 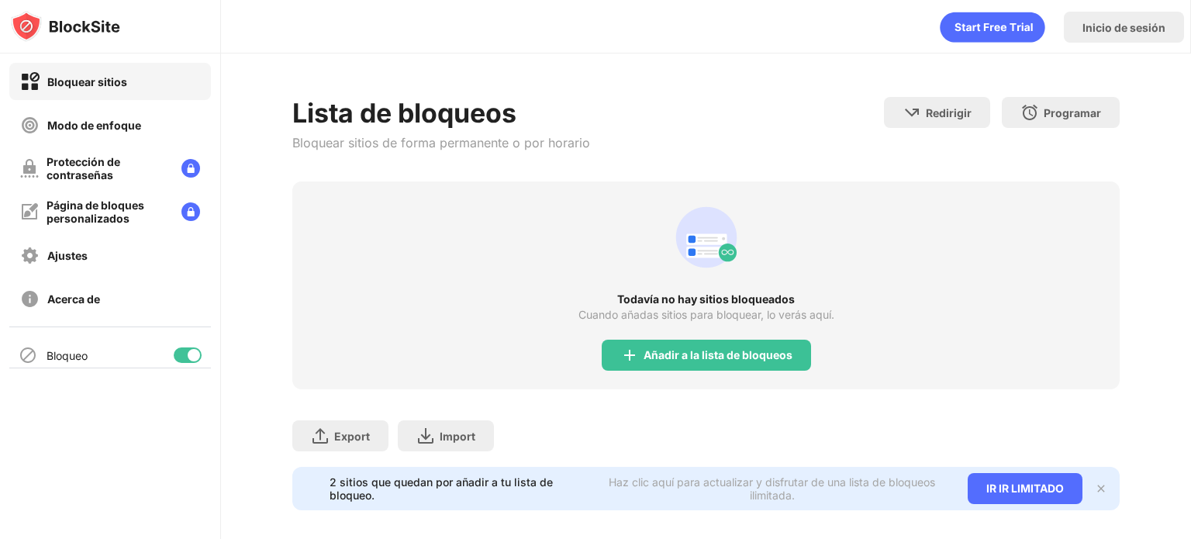 What do you see at coordinates (352, 436) in the screenshot?
I see `div: Export` at bounding box center [352, 436].